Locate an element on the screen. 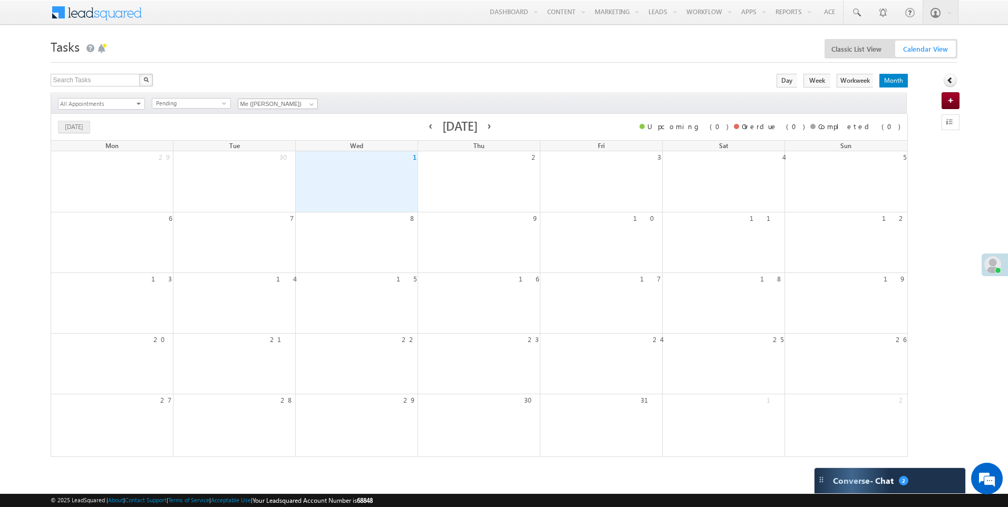  a: Contact Support is located at coordinates (145, 500).